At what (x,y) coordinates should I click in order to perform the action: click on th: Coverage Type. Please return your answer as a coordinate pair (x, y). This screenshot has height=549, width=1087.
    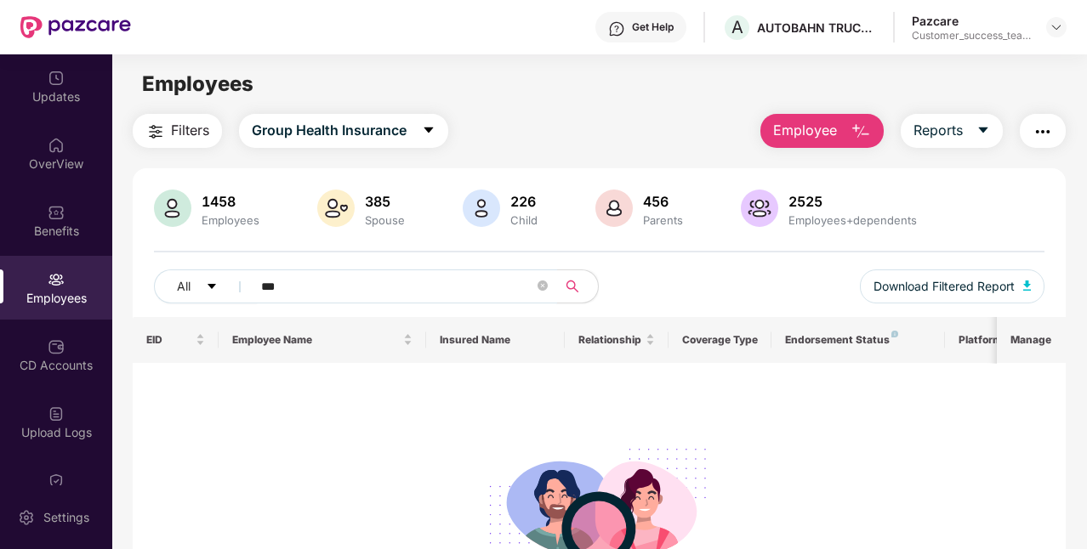
    Looking at the image, I should click on (720, 340).